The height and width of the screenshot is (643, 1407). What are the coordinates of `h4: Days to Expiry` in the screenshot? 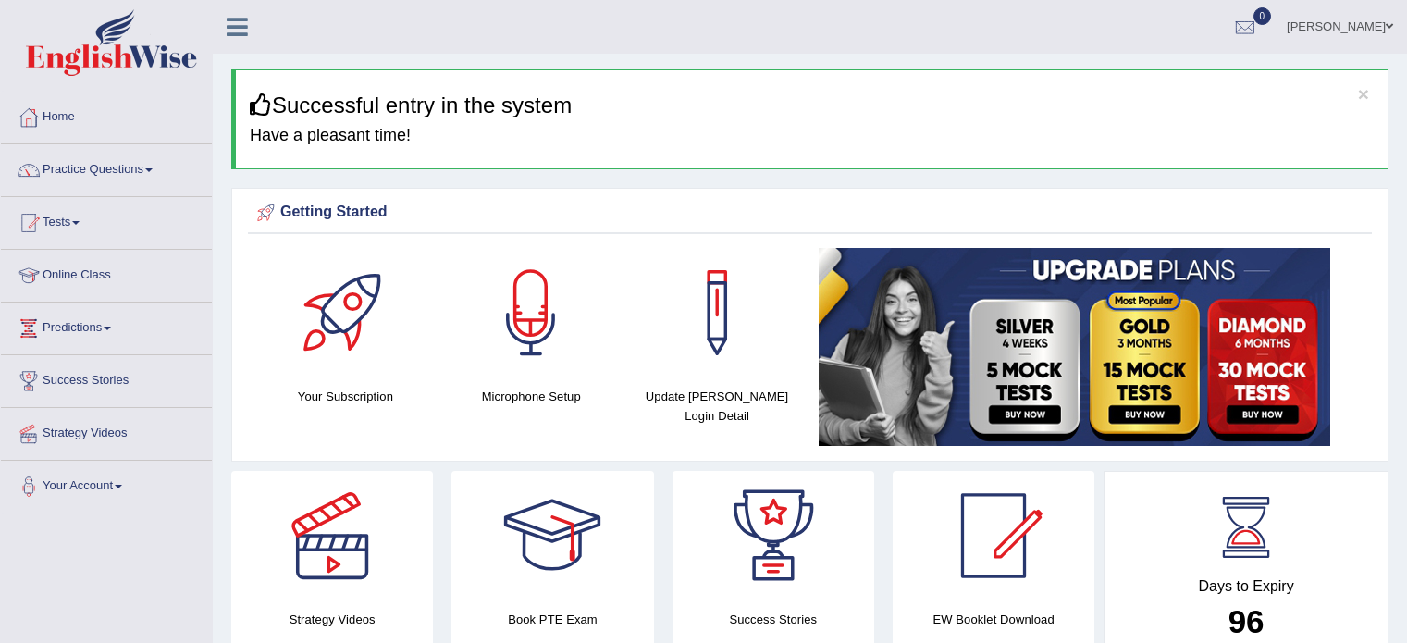 It's located at (1246, 587).